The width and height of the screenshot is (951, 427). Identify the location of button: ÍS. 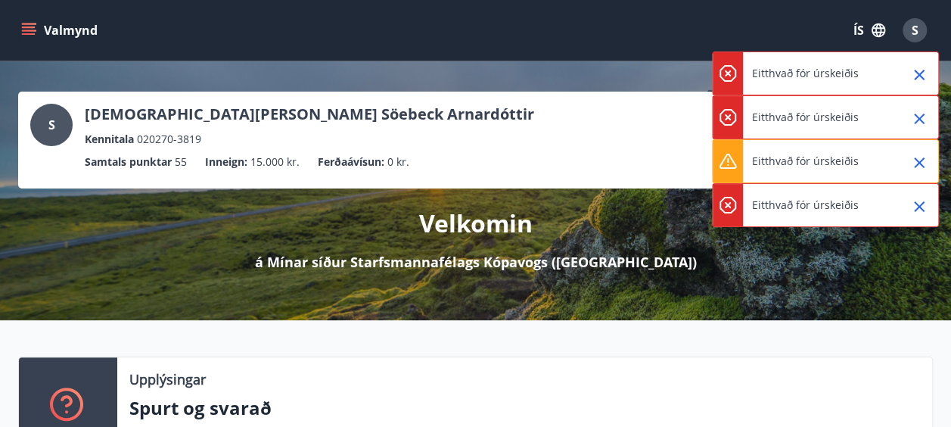
(869, 30).